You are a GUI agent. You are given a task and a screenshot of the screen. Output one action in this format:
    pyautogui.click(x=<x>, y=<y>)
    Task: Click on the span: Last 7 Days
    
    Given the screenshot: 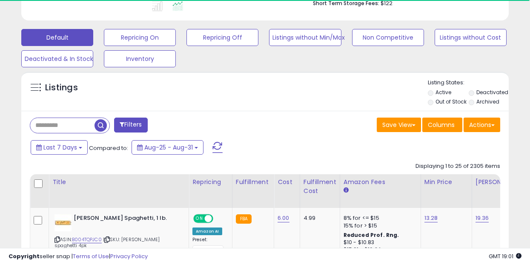 What is the action you would take?
    pyautogui.click(x=60, y=147)
    